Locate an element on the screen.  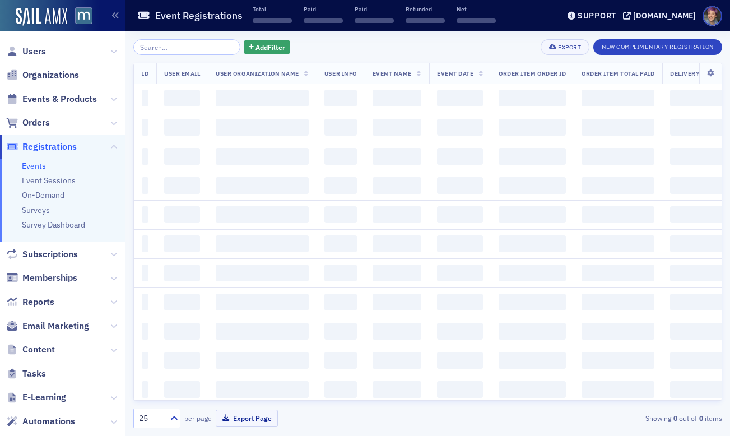
a: Reports is located at coordinates (30, 302).